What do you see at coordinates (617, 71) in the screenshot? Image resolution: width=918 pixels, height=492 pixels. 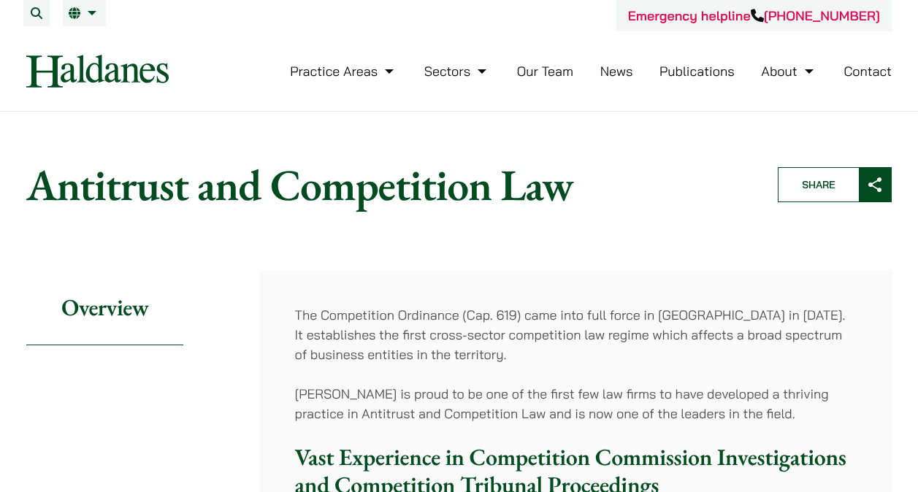 I see `a: News` at bounding box center [617, 71].